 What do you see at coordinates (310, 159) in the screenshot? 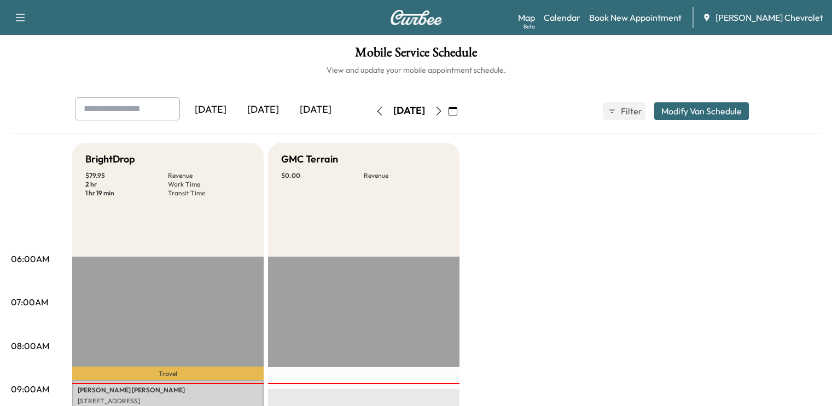
I see `h5: GMC Terrain` at bounding box center [310, 159].